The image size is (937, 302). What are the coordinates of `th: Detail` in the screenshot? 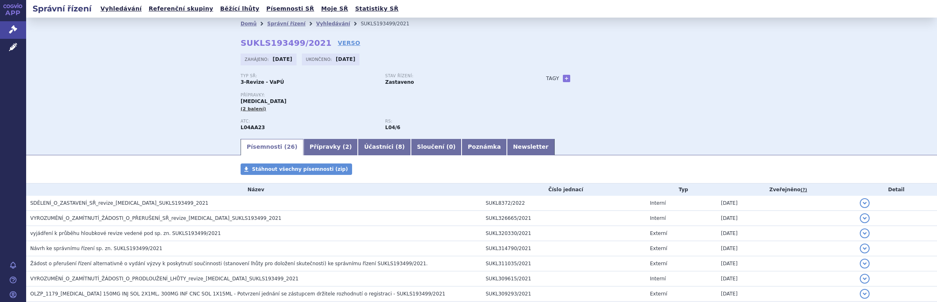 It's located at (896, 190).